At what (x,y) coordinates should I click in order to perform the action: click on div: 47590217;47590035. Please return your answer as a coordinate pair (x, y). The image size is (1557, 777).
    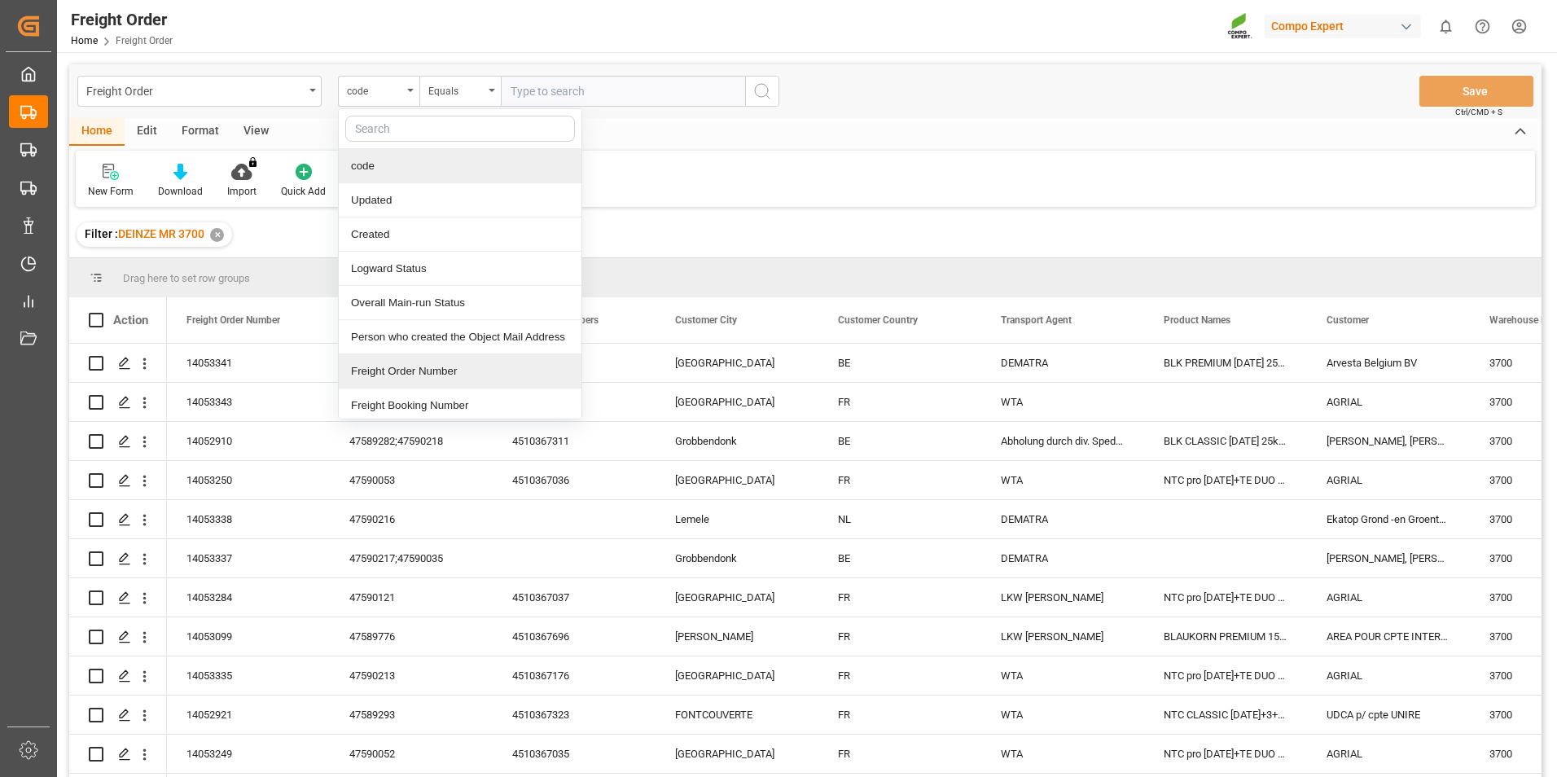
    Looking at the image, I should click on (411, 558).